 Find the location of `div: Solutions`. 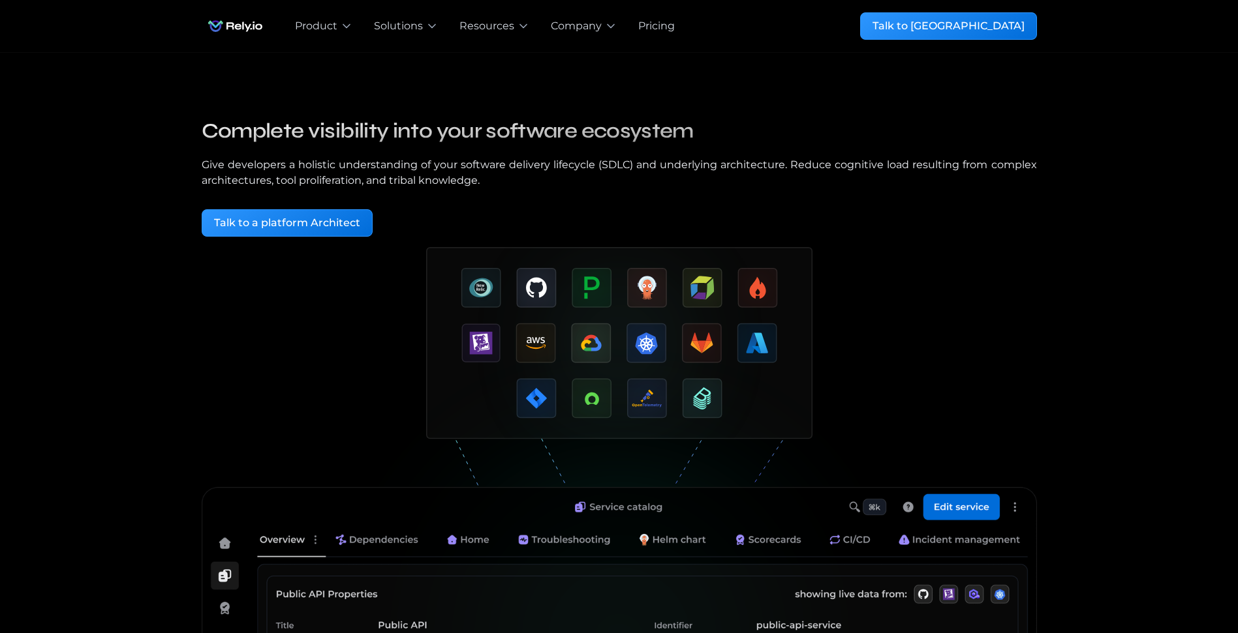

div: Solutions is located at coordinates (398, 26).